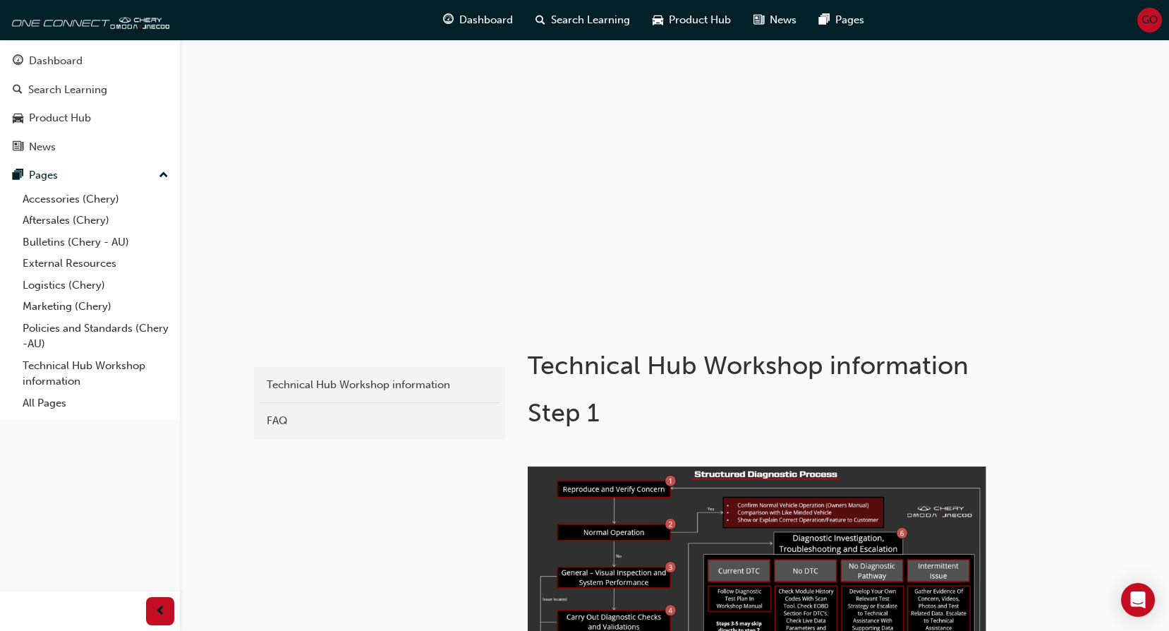 The width and height of the screenshot is (1169, 631). Describe the element at coordinates (691, 20) in the screenshot. I see `a: car-iconProduct Hub` at that location.